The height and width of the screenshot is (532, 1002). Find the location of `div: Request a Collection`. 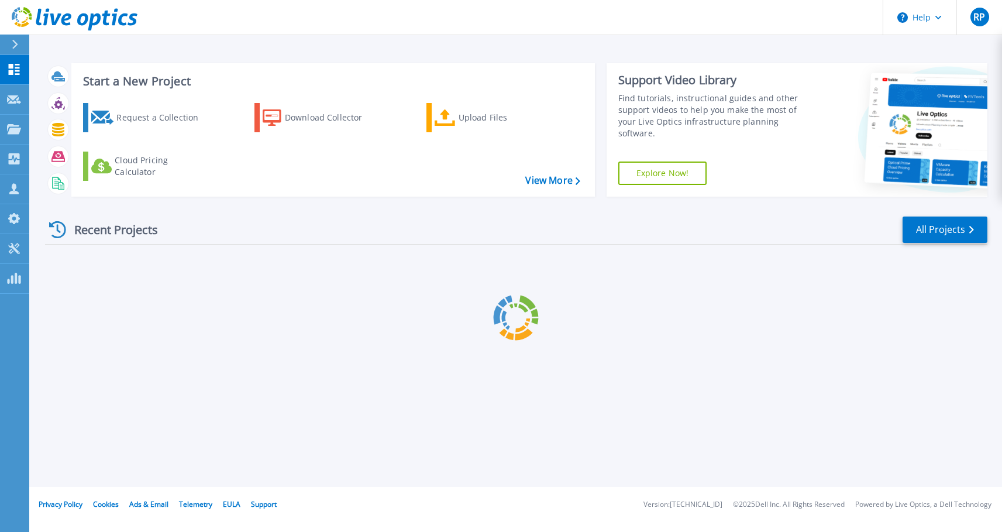

div: Request a Collection is located at coordinates (163, 118).